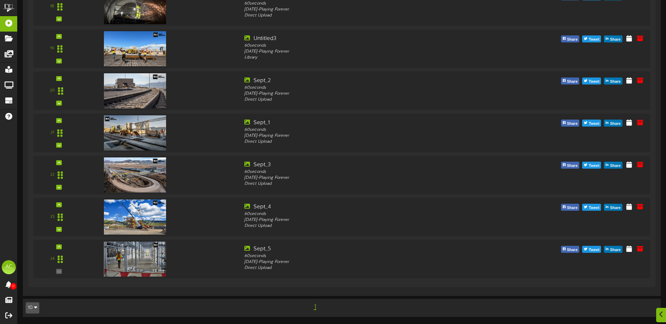  Describe the element at coordinates (368, 81) in the screenshot. I see `div: Sept_2` at that location.